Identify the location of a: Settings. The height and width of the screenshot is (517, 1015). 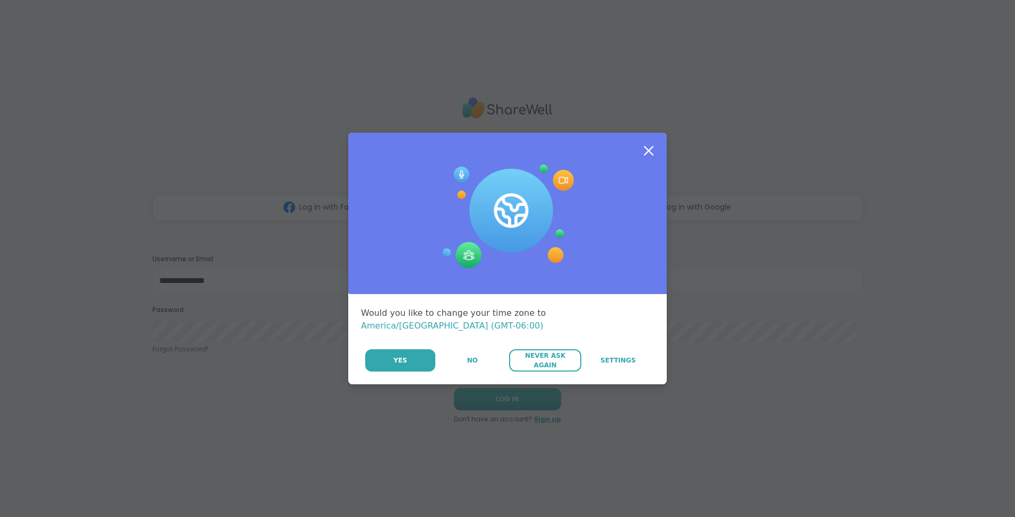
(618, 360).